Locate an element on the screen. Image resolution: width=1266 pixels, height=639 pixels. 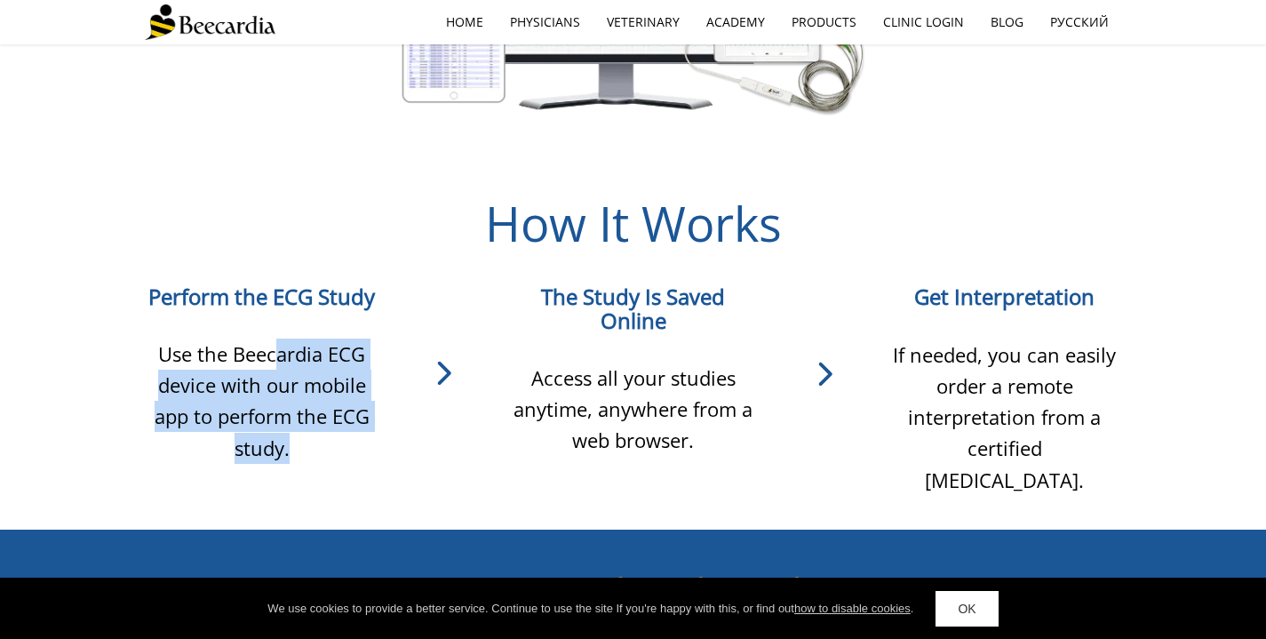
span: How It Works is located at coordinates (633, 223).